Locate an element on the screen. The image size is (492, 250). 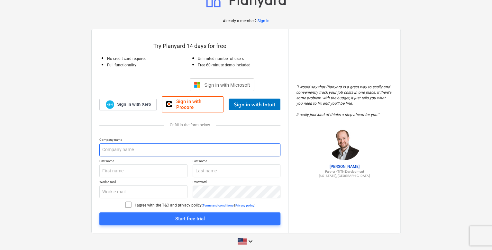
p: Work e-mail is located at coordinates (143, 182).